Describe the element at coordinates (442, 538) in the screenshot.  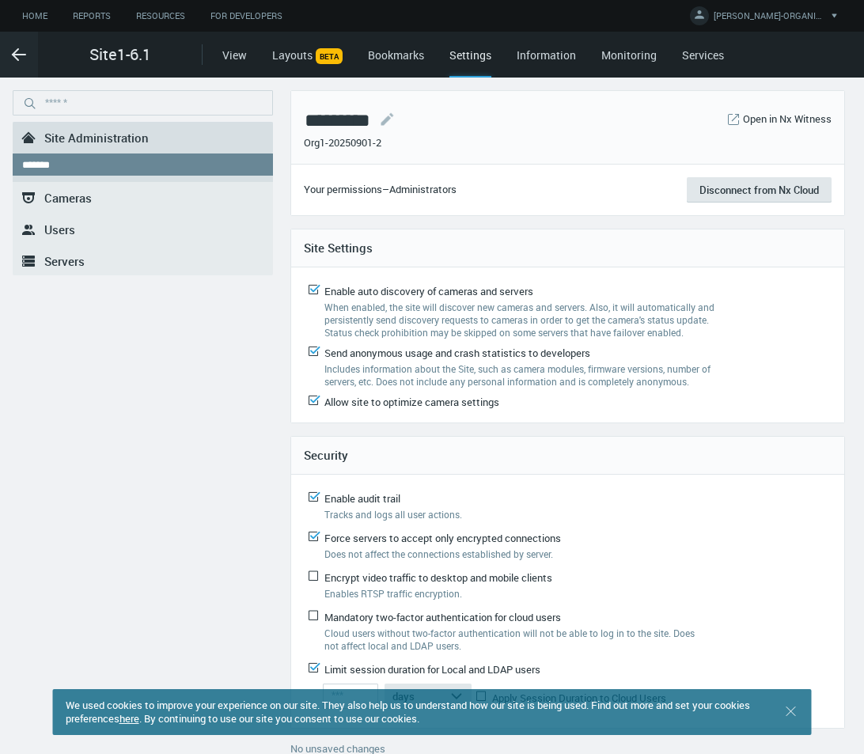
I see `span: Force servers to accept only encrypted connections` at that location.